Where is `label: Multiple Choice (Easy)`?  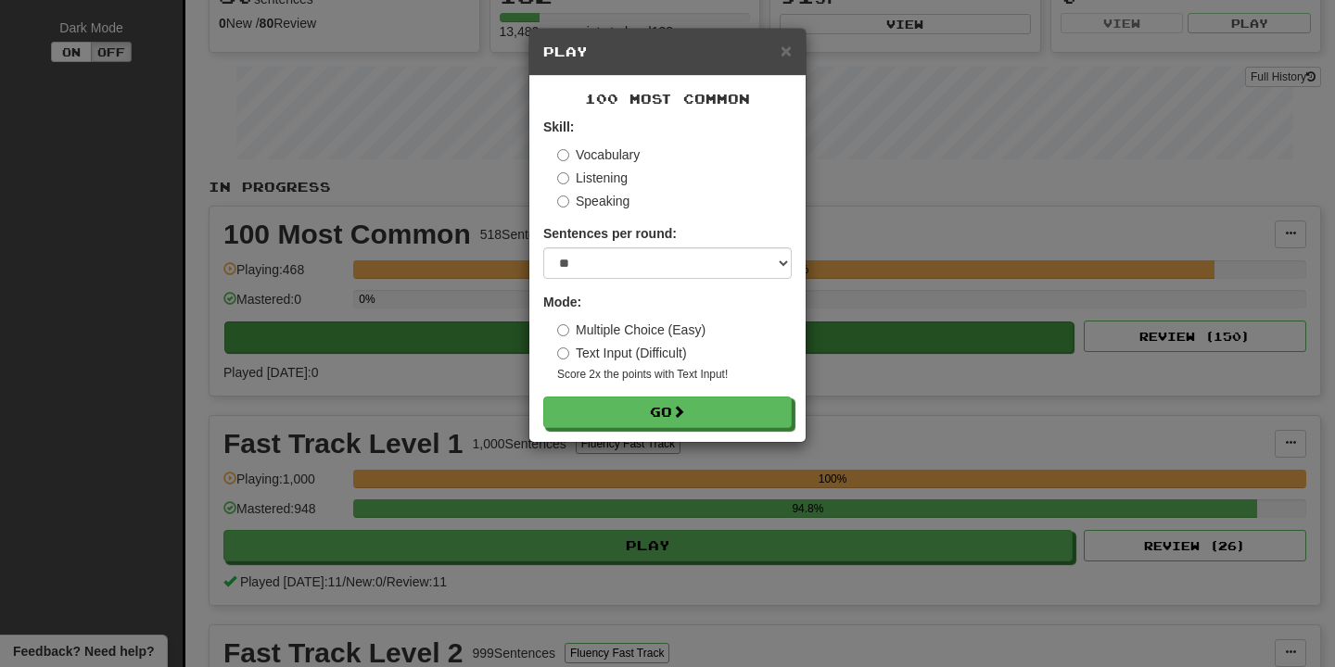 label: Multiple Choice (Easy) is located at coordinates (631, 330).